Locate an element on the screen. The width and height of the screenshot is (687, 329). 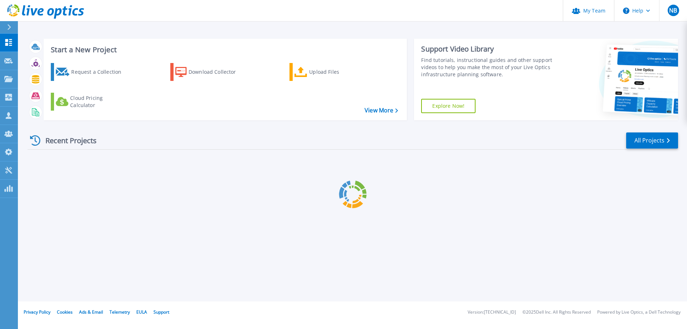
a: Privacy Policy is located at coordinates (37, 312).